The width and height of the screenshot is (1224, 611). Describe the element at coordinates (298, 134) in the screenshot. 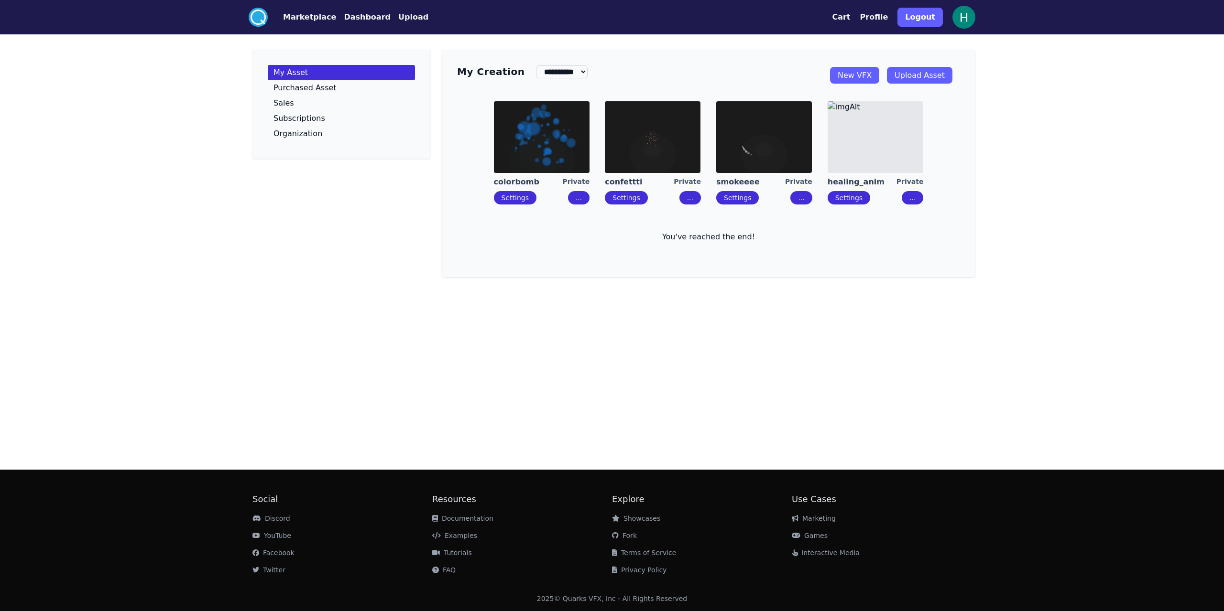

I see `p: Organization` at that location.